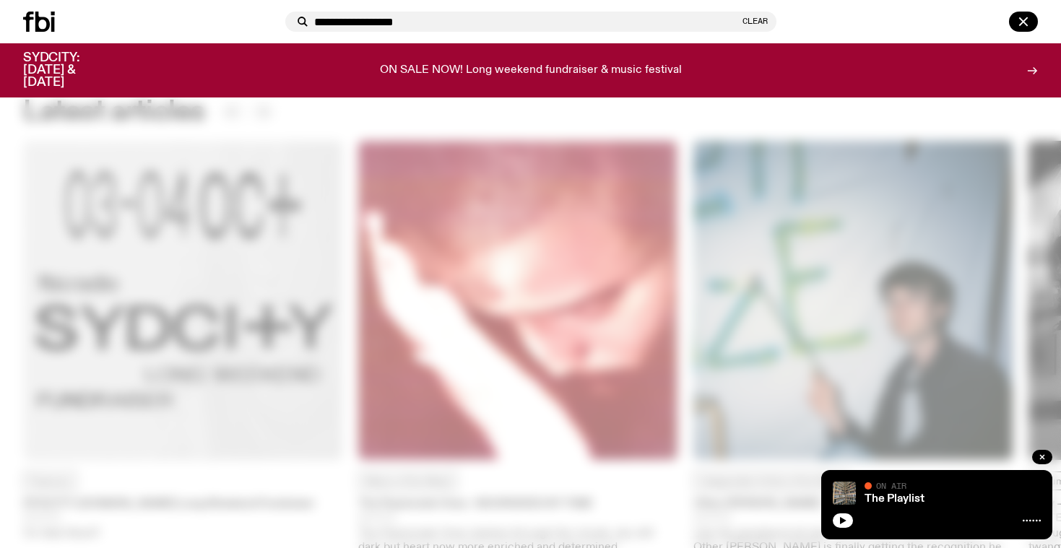  What do you see at coordinates (892, 486) in the screenshot?
I see `span: On Air` at bounding box center [892, 486].